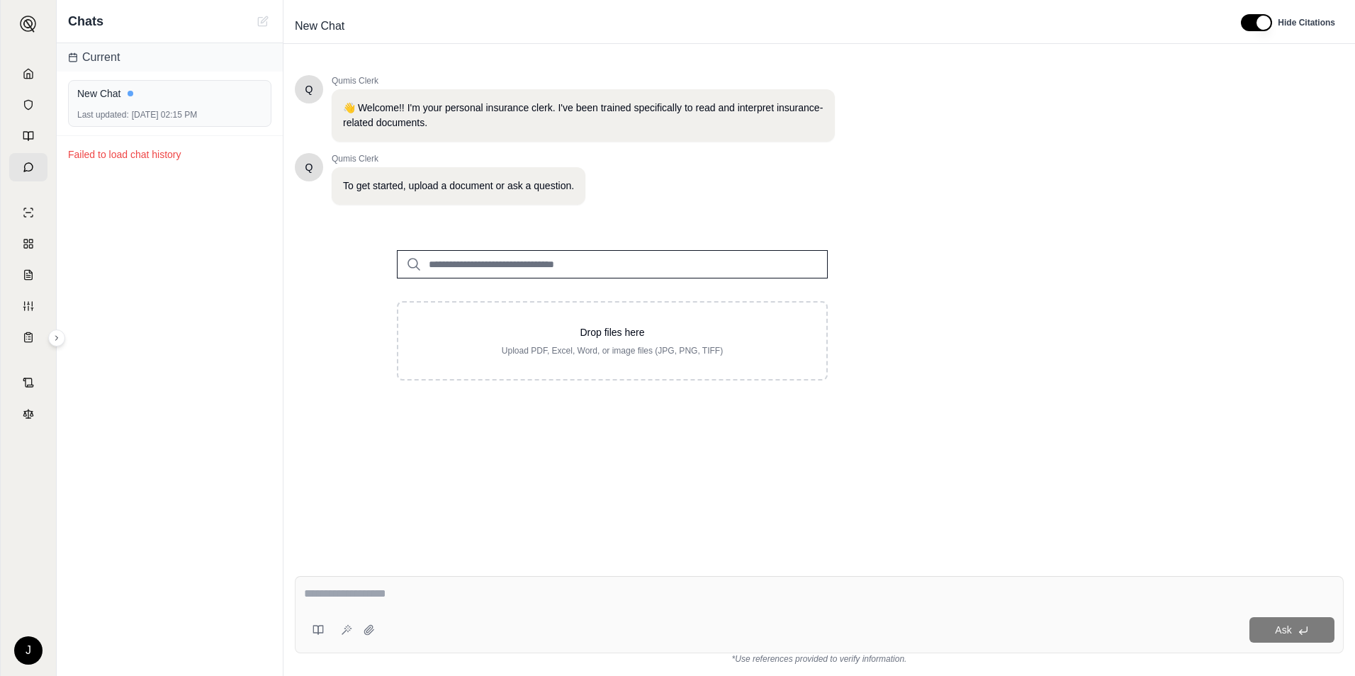 This screenshot has width=1355, height=676. I want to click on div: New Chat, so click(169, 94).